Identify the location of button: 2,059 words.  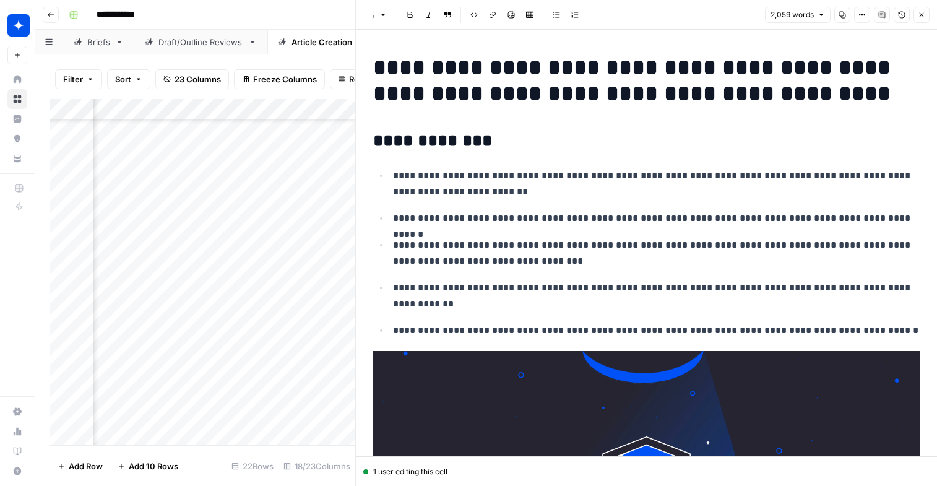
(798, 15).